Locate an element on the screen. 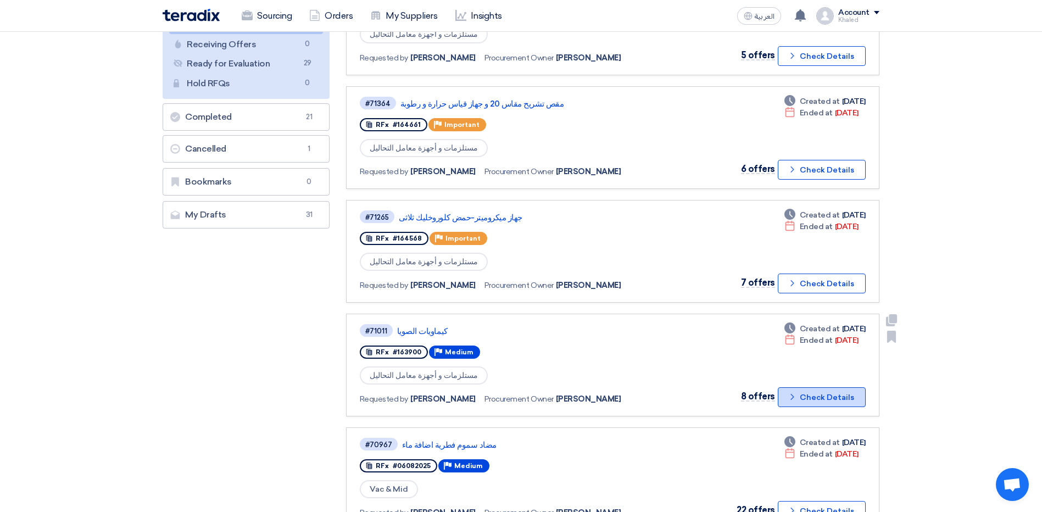  a: My Suppliers is located at coordinates (404, 16).